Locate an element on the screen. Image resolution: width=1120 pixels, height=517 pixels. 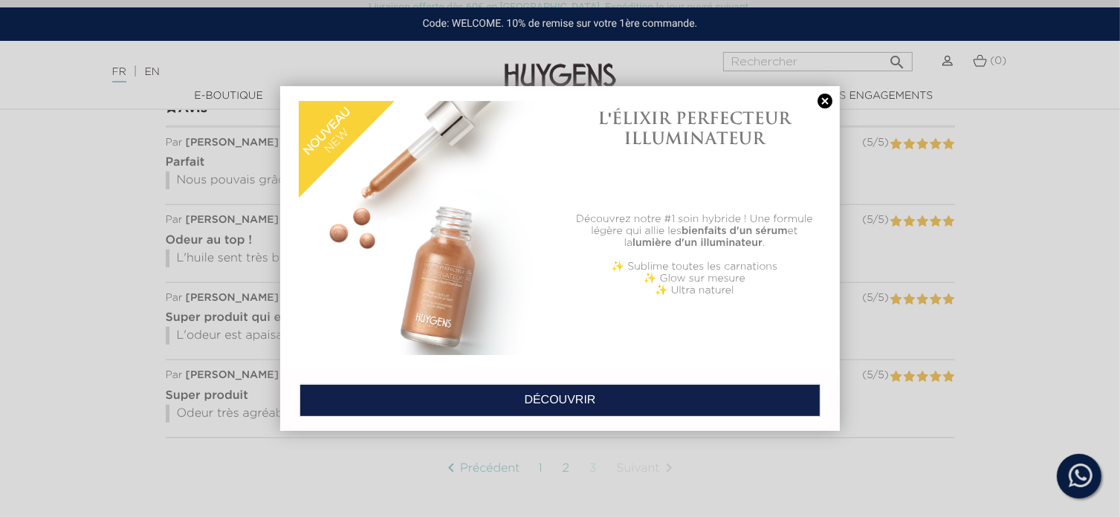
p: ✨ Glow sur mesure is located at coordinates (695, 279).